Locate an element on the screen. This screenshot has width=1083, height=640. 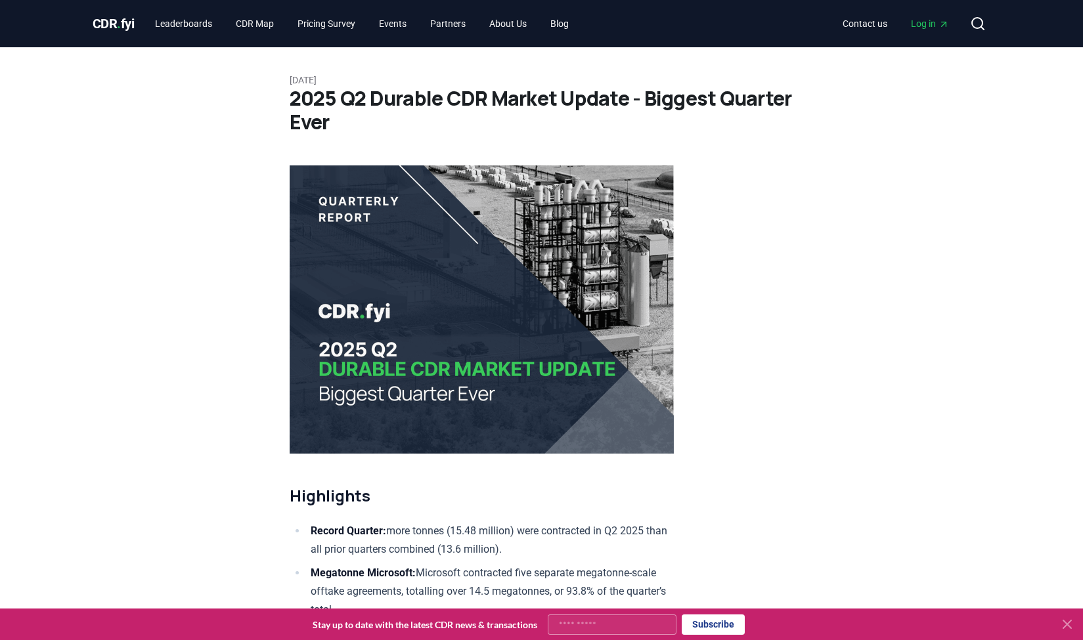
span: Log in is located at coordinates (930, 24).